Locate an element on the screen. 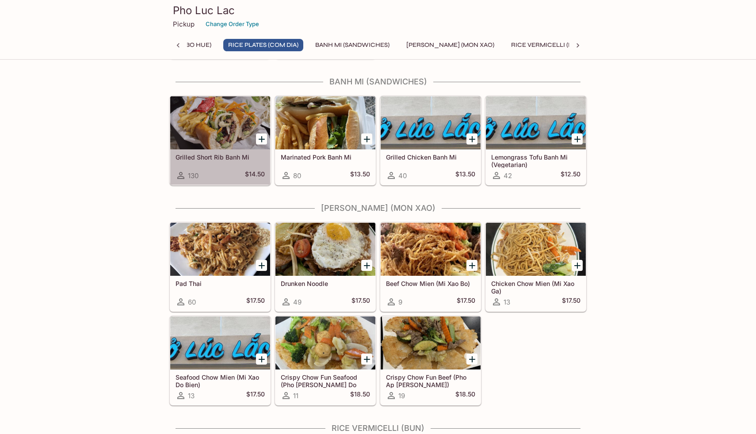 The image size is (756, 434). span: 42 is located at coordinates (508, 176).